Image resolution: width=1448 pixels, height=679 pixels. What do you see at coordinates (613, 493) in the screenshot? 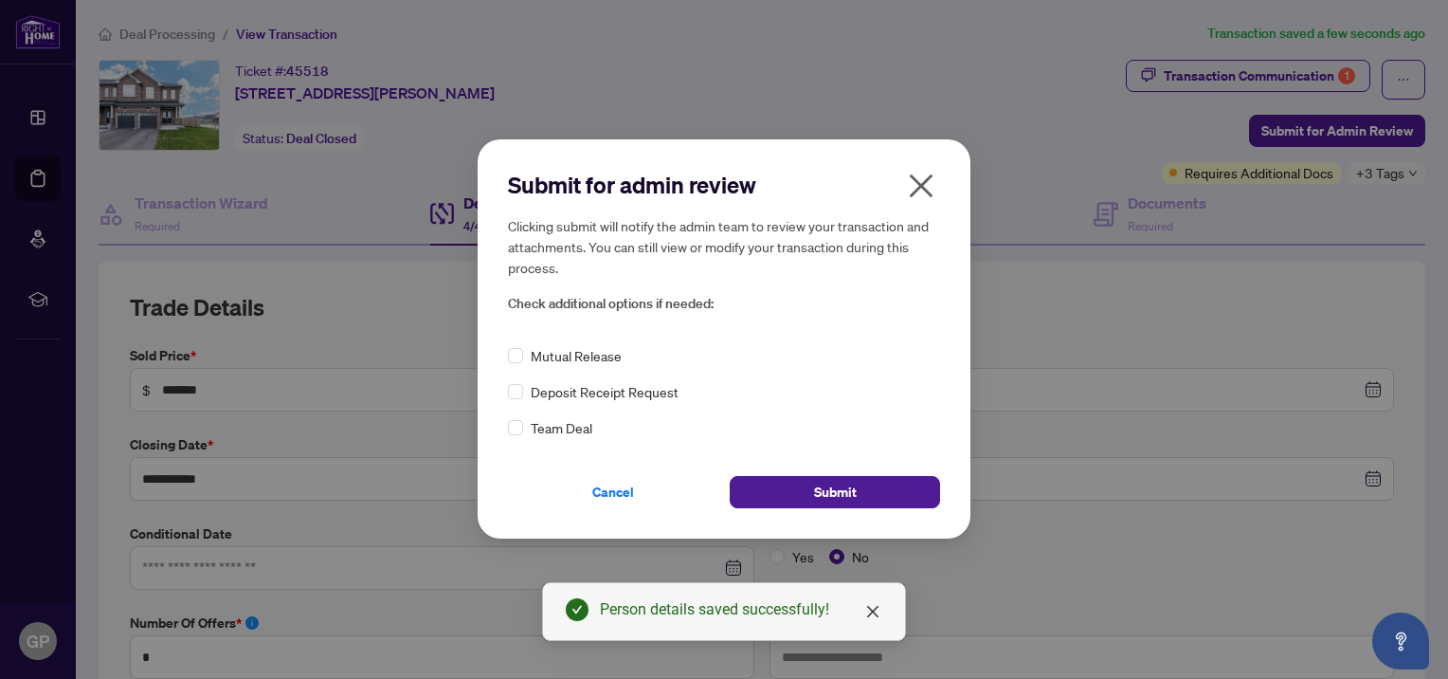
I see `button: Cancel` at bounding box center [613, 493].